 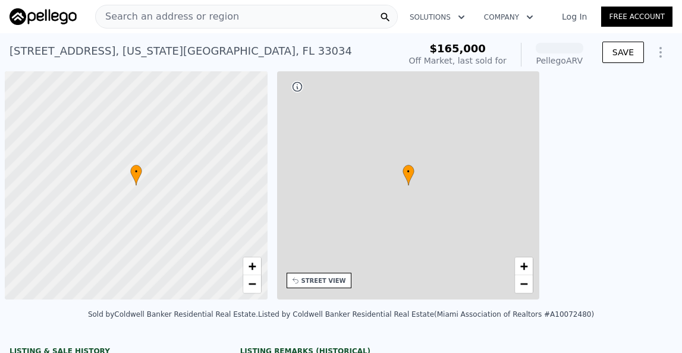 I want to click on div: Off Market, last sold for, so click(x=458, y=61).